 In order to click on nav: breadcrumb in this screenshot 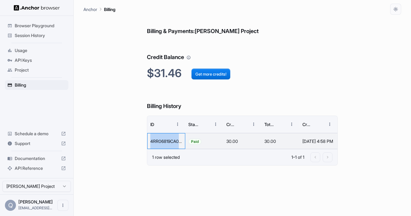, I will do `click(99, 9)`.